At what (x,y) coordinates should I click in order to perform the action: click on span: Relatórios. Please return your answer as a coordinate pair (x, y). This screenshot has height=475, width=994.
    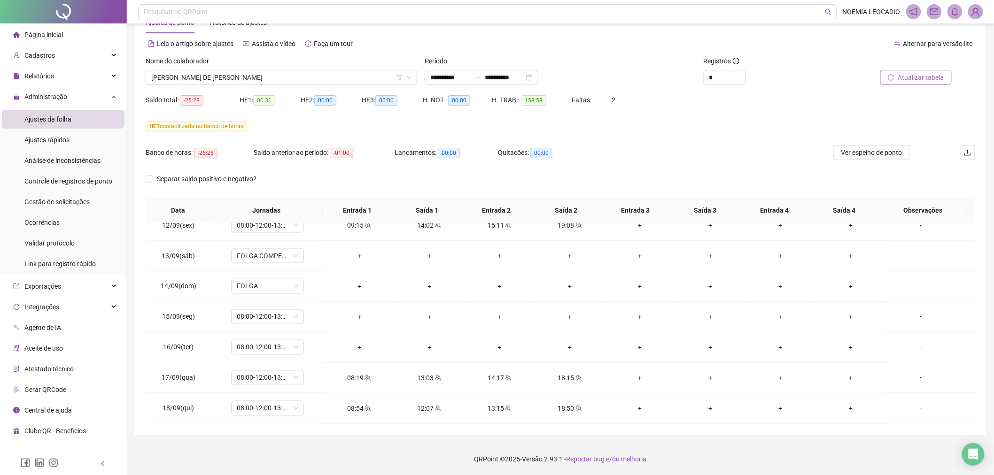
    Looking at the image, I should click on (39, 76).